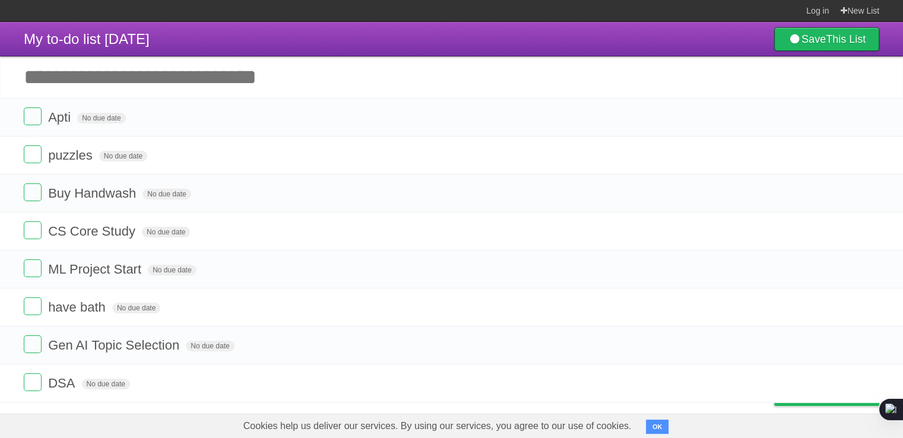  I want to click on span: Buy me a coffee, so click(835, 395).